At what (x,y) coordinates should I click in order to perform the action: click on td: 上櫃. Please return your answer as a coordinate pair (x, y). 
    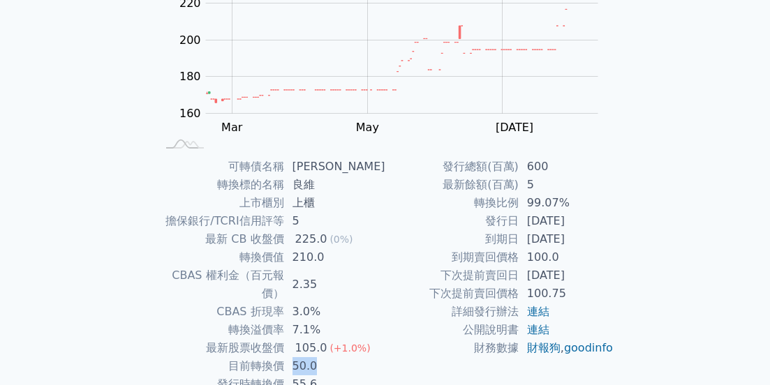
    Looking at the image, I should click on (334, 203).